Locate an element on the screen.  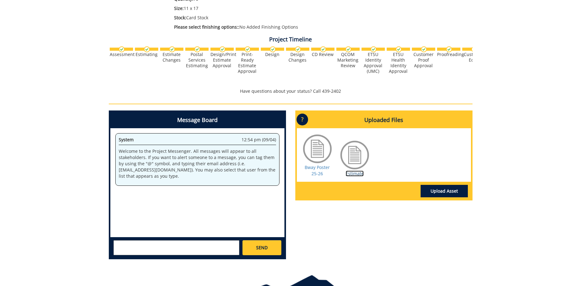
p: 11 x 17 is located at coordinates (296, 8).